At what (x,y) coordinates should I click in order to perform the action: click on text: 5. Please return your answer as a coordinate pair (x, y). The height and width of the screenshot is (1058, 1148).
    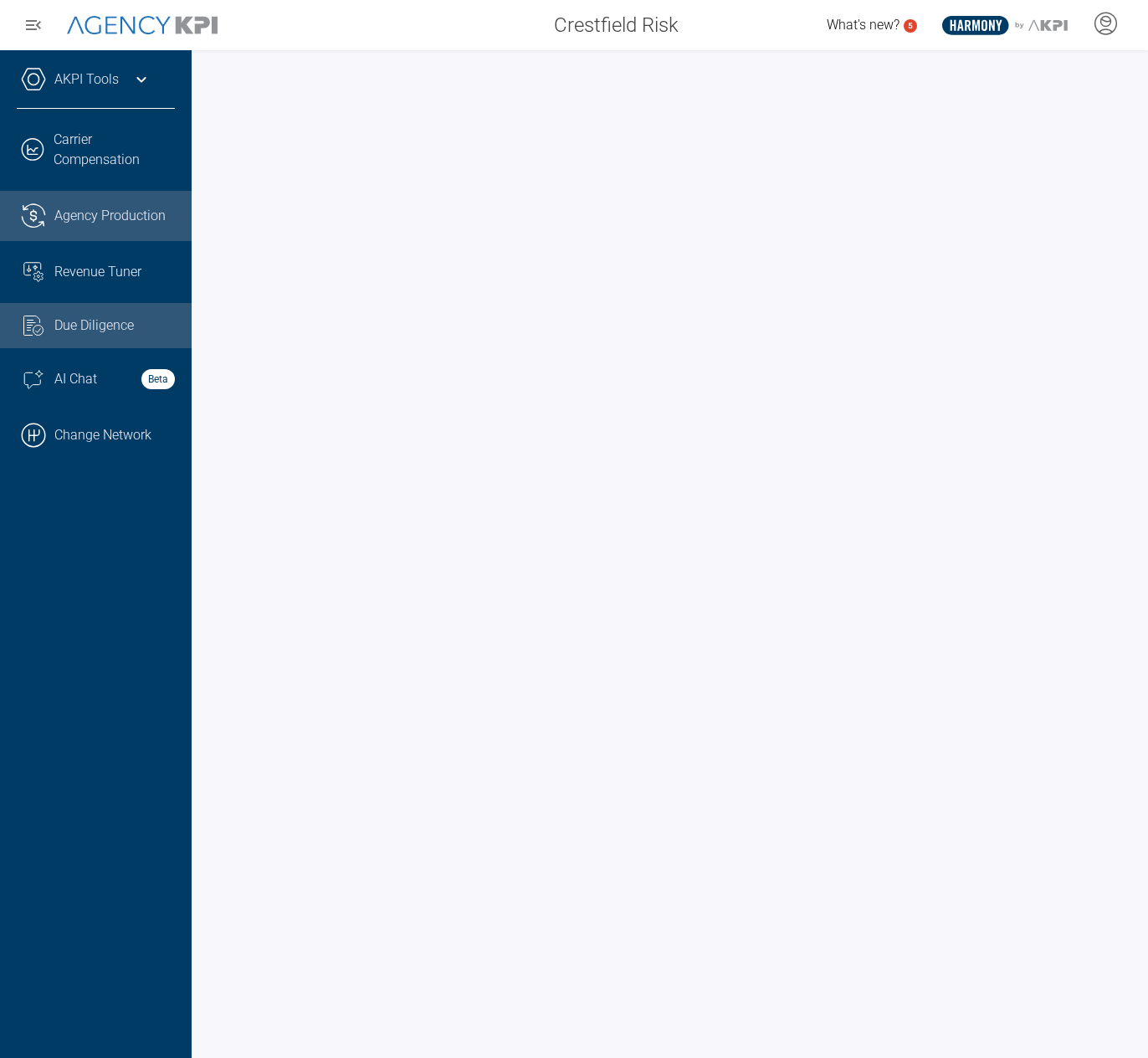
    Looking at the image, I should click on (910, 25).